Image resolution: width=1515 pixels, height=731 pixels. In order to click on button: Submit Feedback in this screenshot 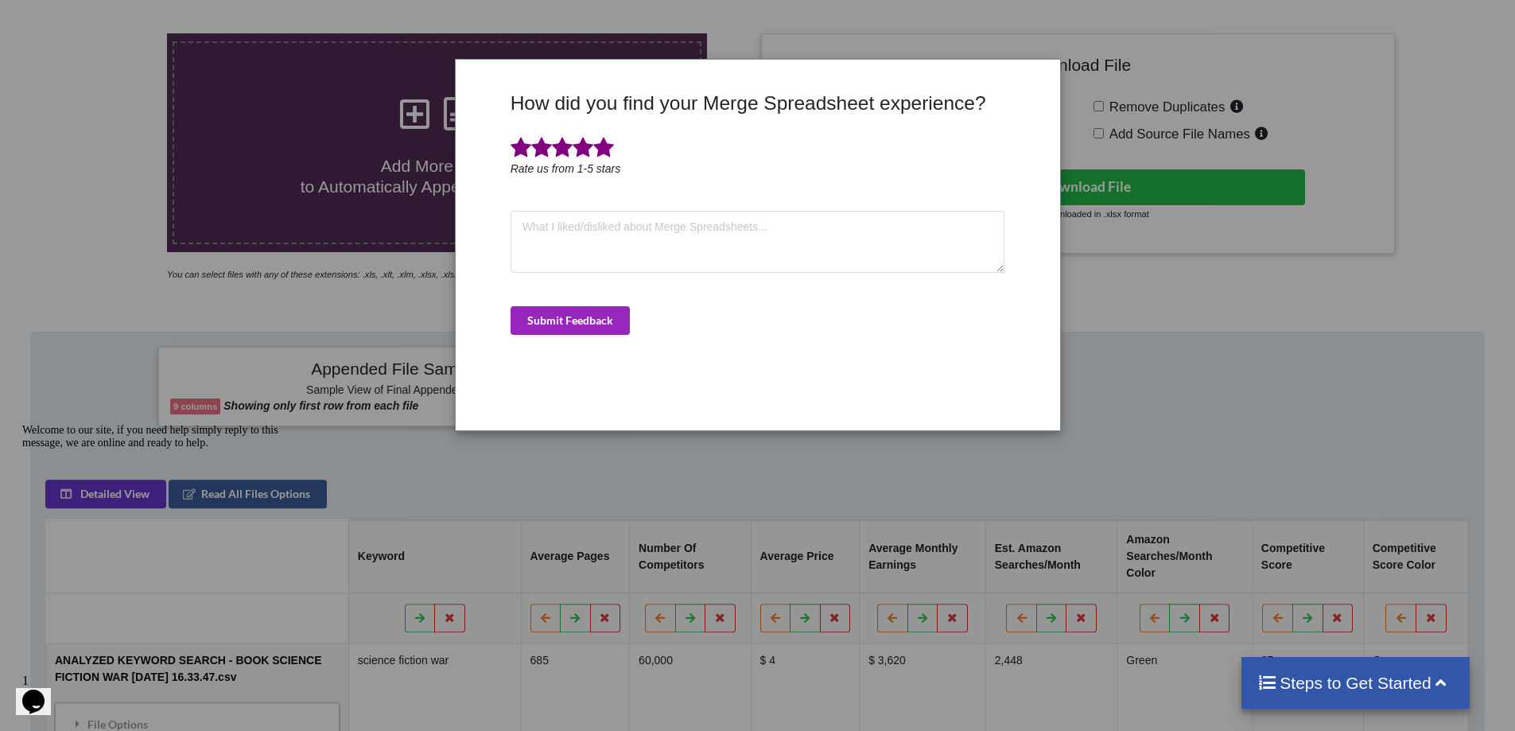, I will do `click(570, 320)`.